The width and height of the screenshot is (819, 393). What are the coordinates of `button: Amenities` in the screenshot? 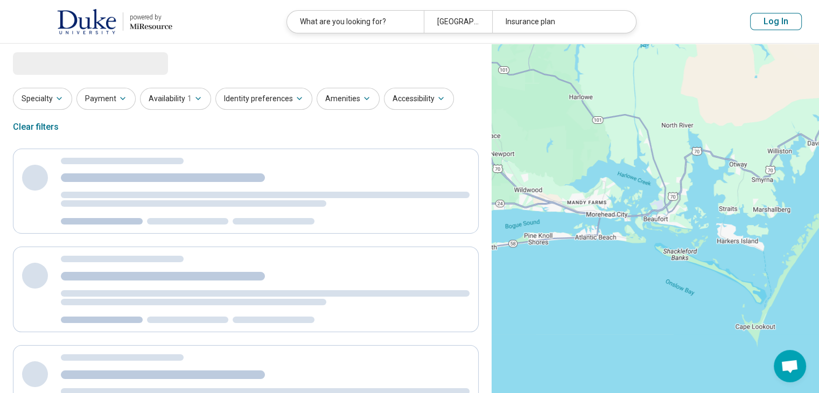 It's located at (348, 99).